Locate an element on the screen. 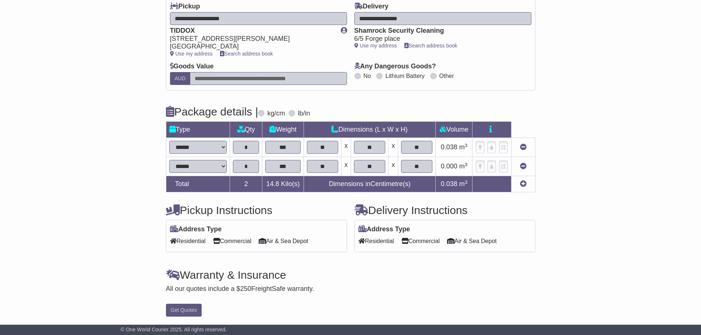 This screenshot has height=335, width=701. label: Goods Value is located at coordinates (192, 67).